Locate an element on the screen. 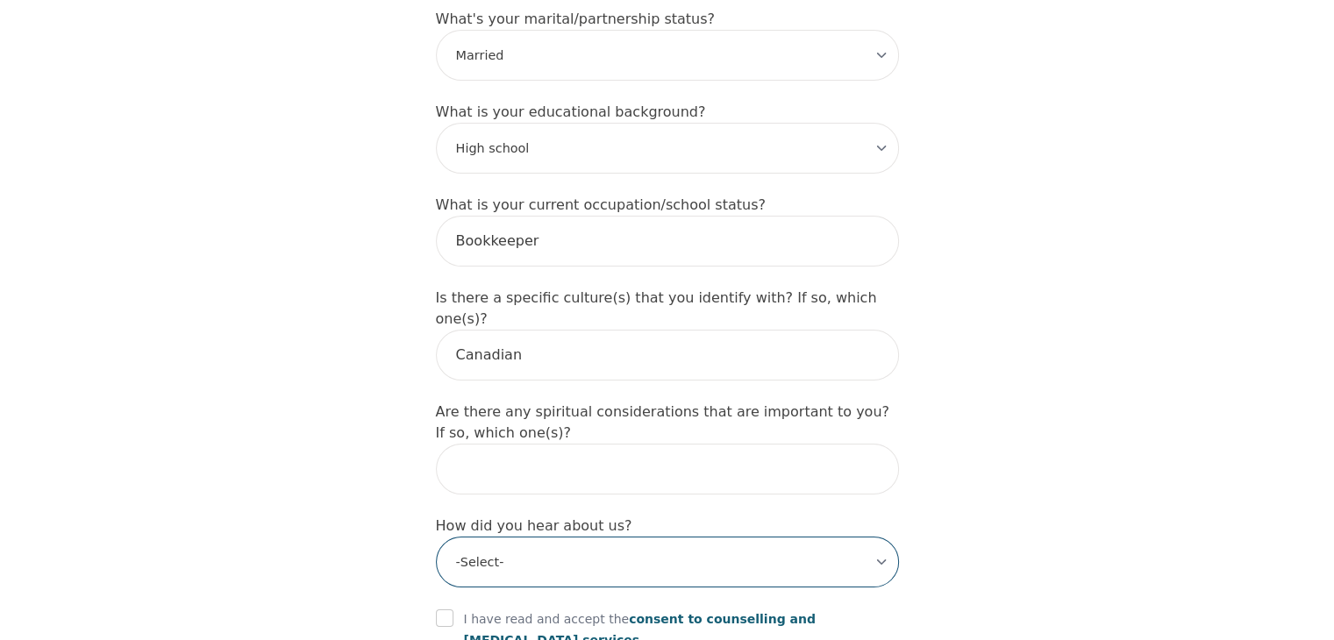 The image size is (1334, 640). label: What's your marital/partnership status? is located at coordinates (575, 18).